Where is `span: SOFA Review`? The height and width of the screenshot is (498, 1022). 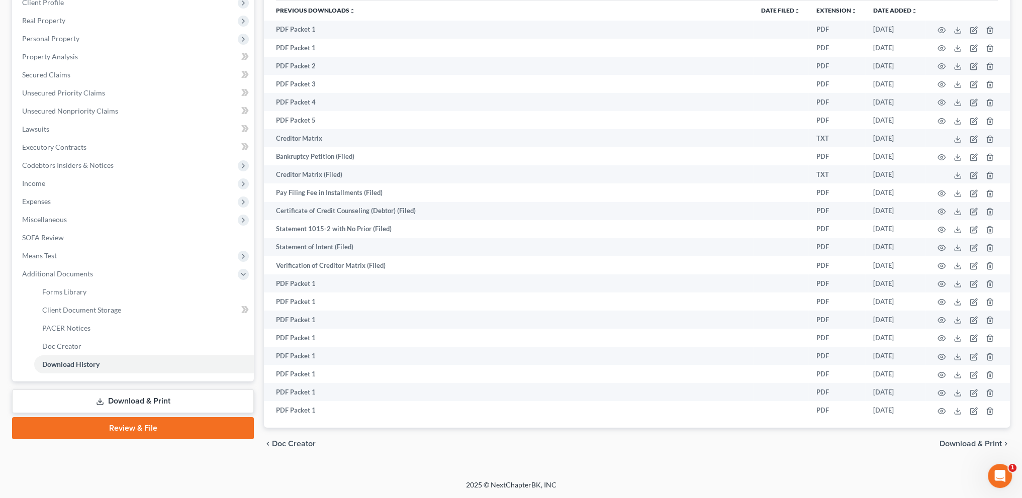
span: SOFA Review is located at coordinates (43, 237).